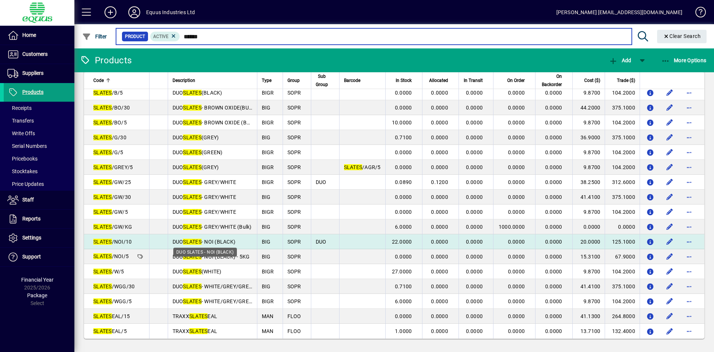  What do you see at coordinates (111, 212) in the screenshot?
I see `span: /GW/5` at bounding box center [111, 212].